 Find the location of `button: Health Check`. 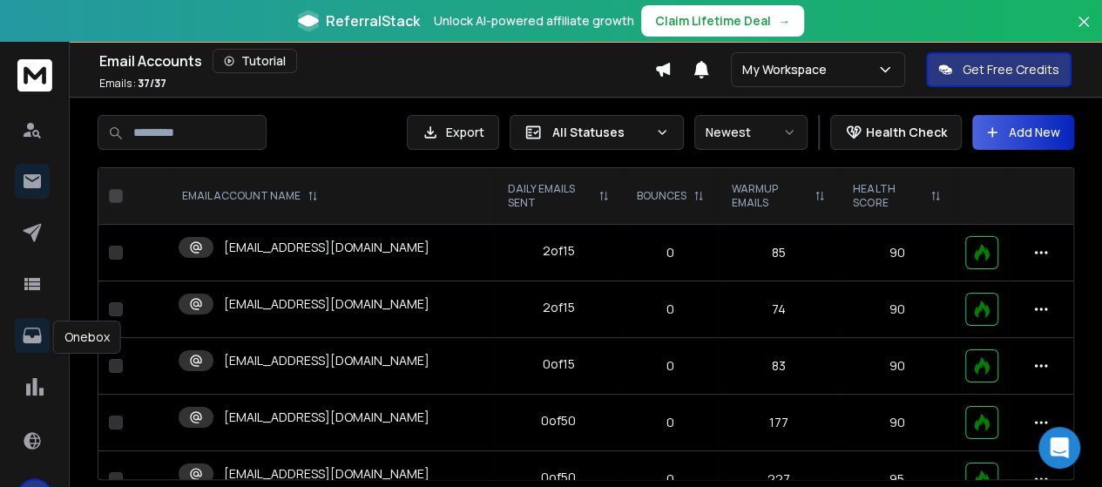

button: Health Check is located at coordinates (896, 132).